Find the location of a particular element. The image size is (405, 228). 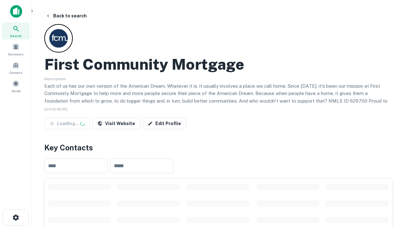

span: Contacts is located at coordinates (16, 72).